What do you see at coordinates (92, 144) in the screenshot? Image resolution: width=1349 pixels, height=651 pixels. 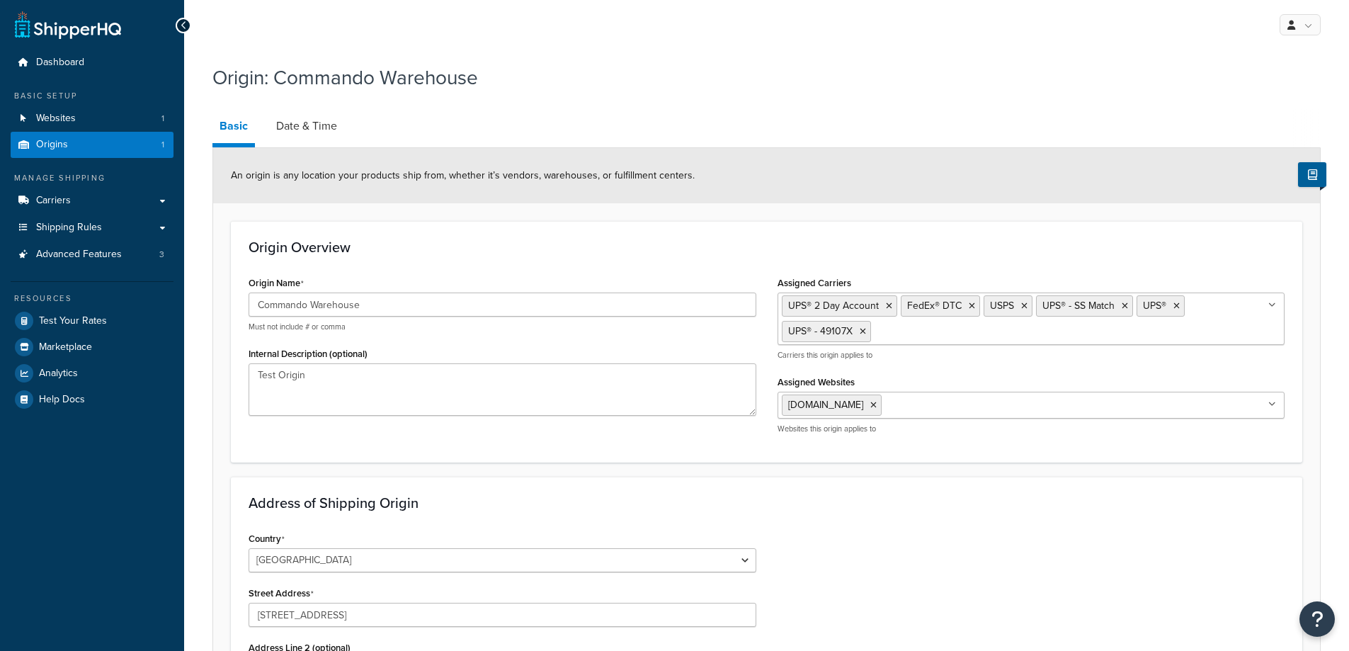 I see `a: Origins1` at bounding box center [92, 144].